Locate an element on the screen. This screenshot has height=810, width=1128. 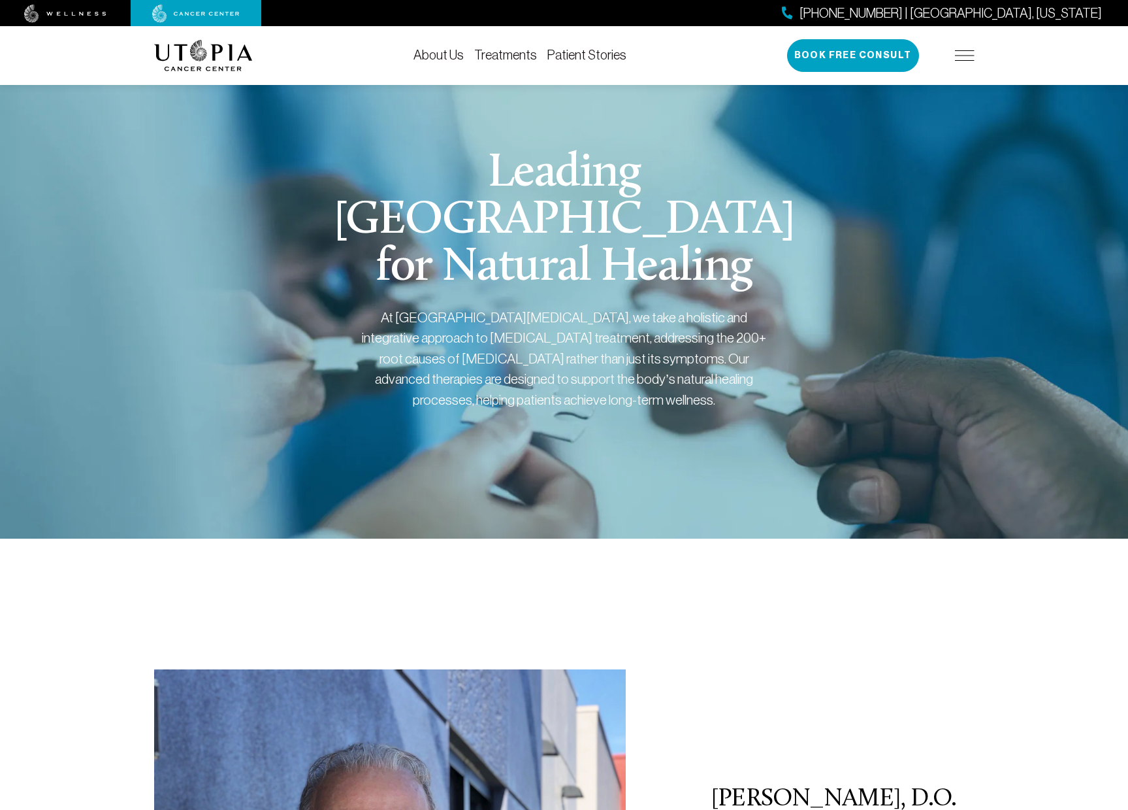
button: Book Free Consult is located at coordinates (853, 56).